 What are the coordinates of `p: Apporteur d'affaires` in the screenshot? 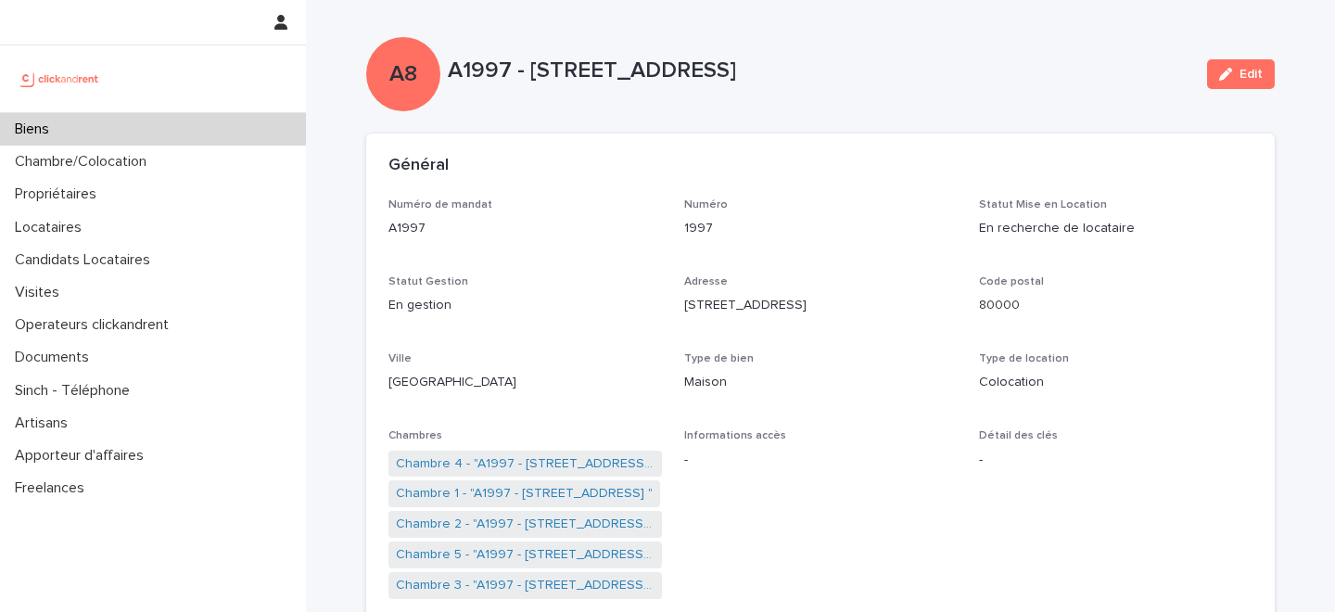 It's located at (82, 455).